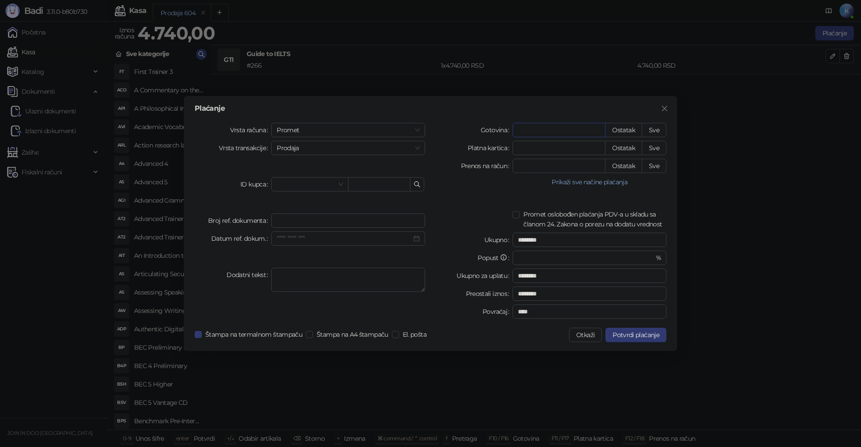  What do you see at coordinates (495, 258) in the screenshot?
I see `label: Popust` at bounding box center [495, 258].